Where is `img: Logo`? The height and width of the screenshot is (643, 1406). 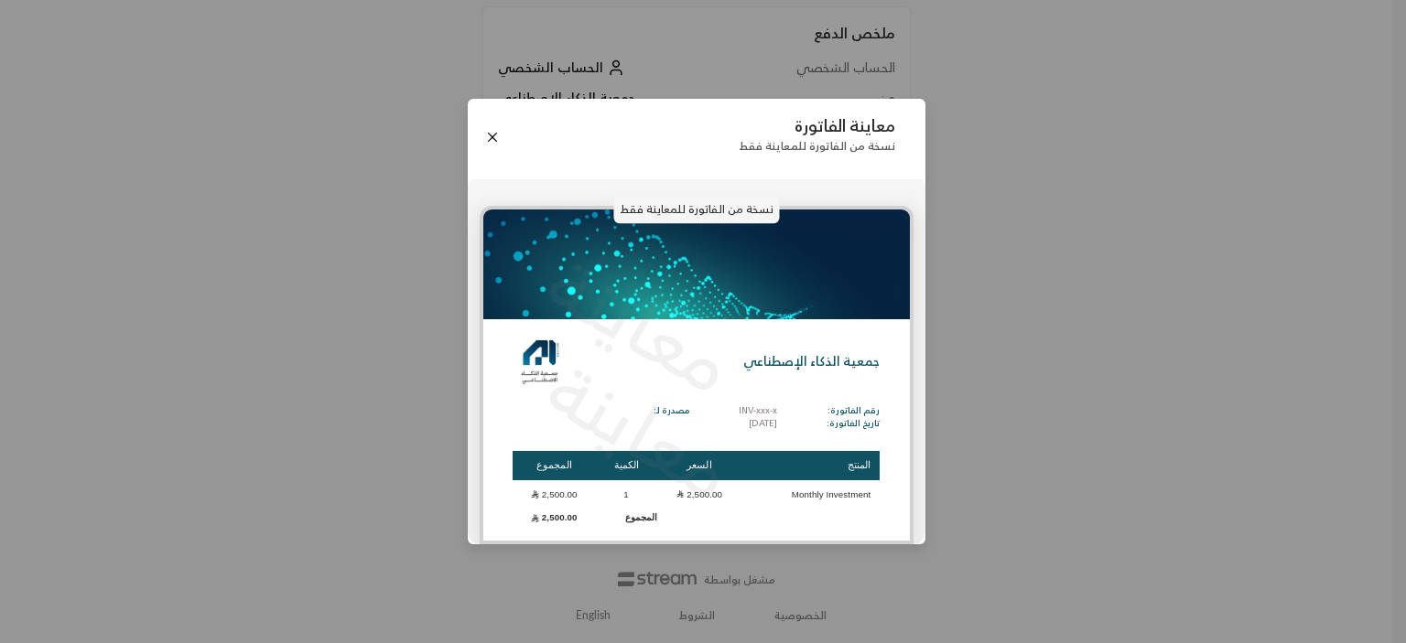 img: Logo is located at coordinates (540, 362).